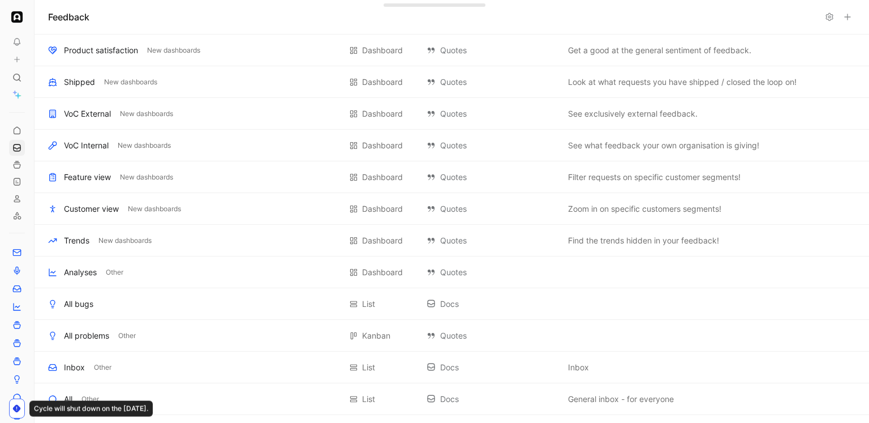 Image resolution: width=869 pixels, height=423 pixels. What do you see at coordinates (376, 335) in the screenshot?
I see `div: Kanban` at bounding box center [376, 335].